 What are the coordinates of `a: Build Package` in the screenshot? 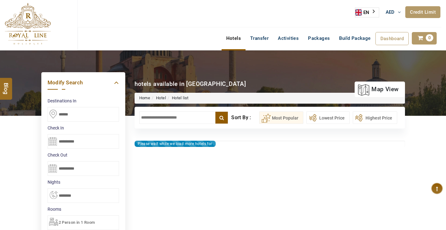 It's located at (354, 38).